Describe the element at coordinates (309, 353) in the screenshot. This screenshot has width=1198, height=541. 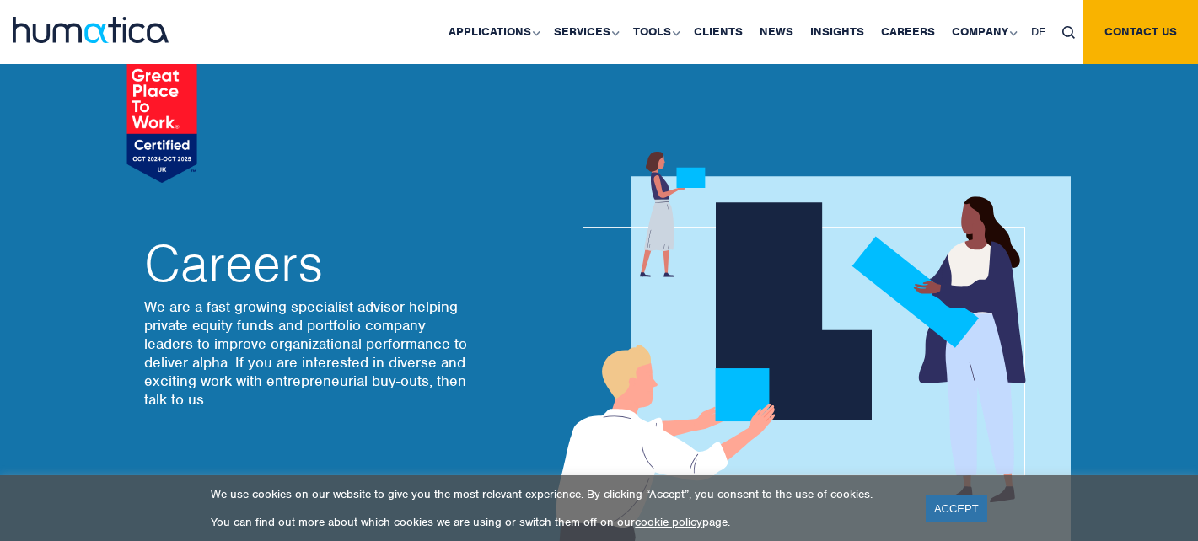
I see `p: We are a fast growing specialist advisor helping private equity funds and portfolio company leade...` at that location.